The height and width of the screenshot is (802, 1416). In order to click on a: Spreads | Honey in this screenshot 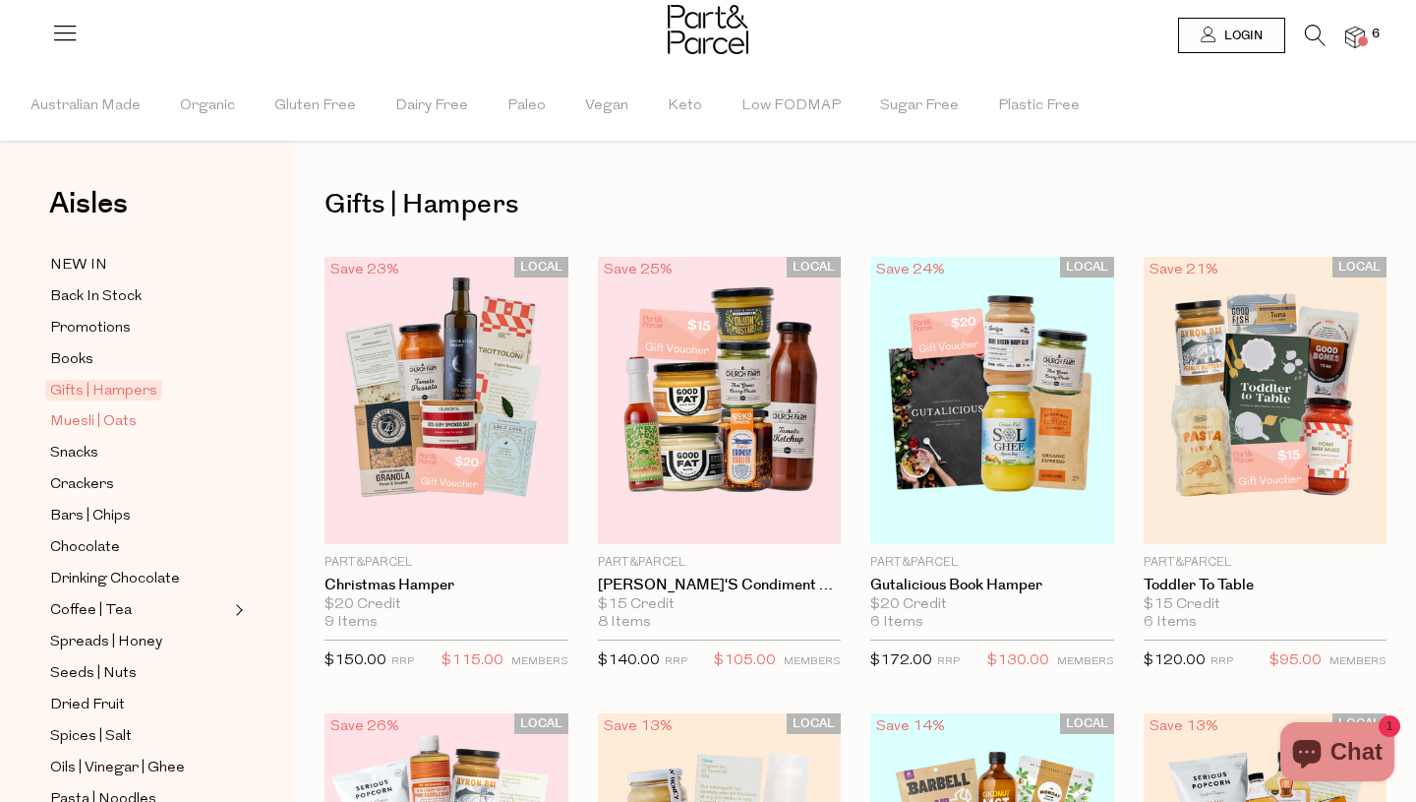, I will do `click(140, 641)`.